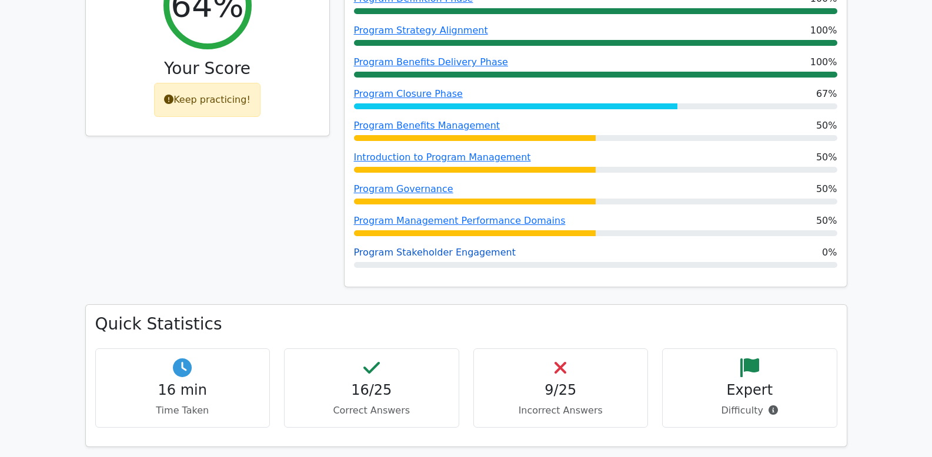  What do you see at coordinates (183, 411) in the screenshot?
I see `p: Time Taken` at bounding box center [183, 411].